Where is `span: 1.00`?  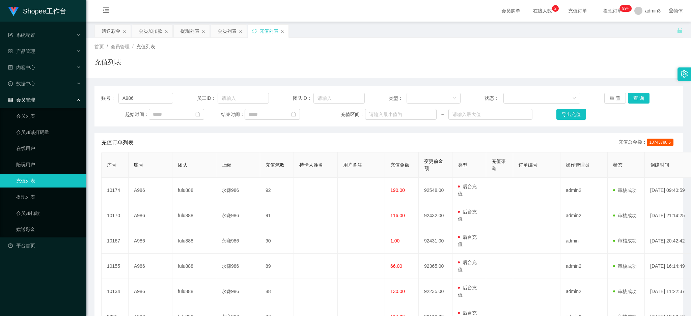
span: 1.00 is located at coordinates (394, 241).